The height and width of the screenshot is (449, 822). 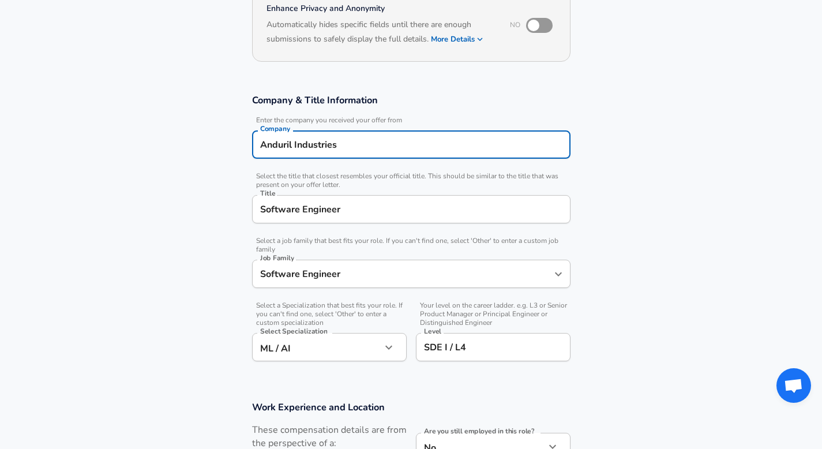 I want to click on label: Level, so click(x=433, y=331).